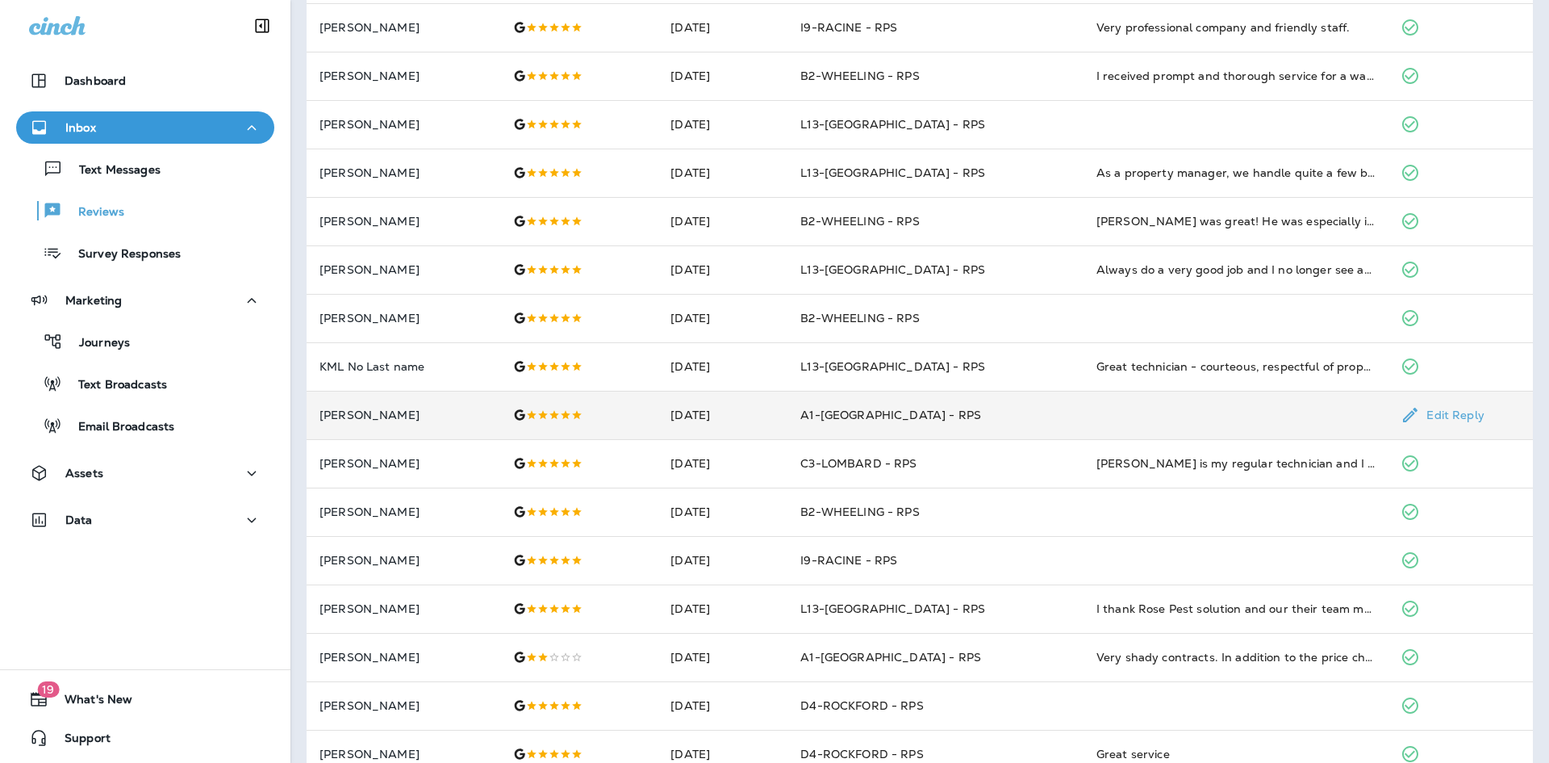  I want to click on p: Edit Reply, so click(1452, 415).